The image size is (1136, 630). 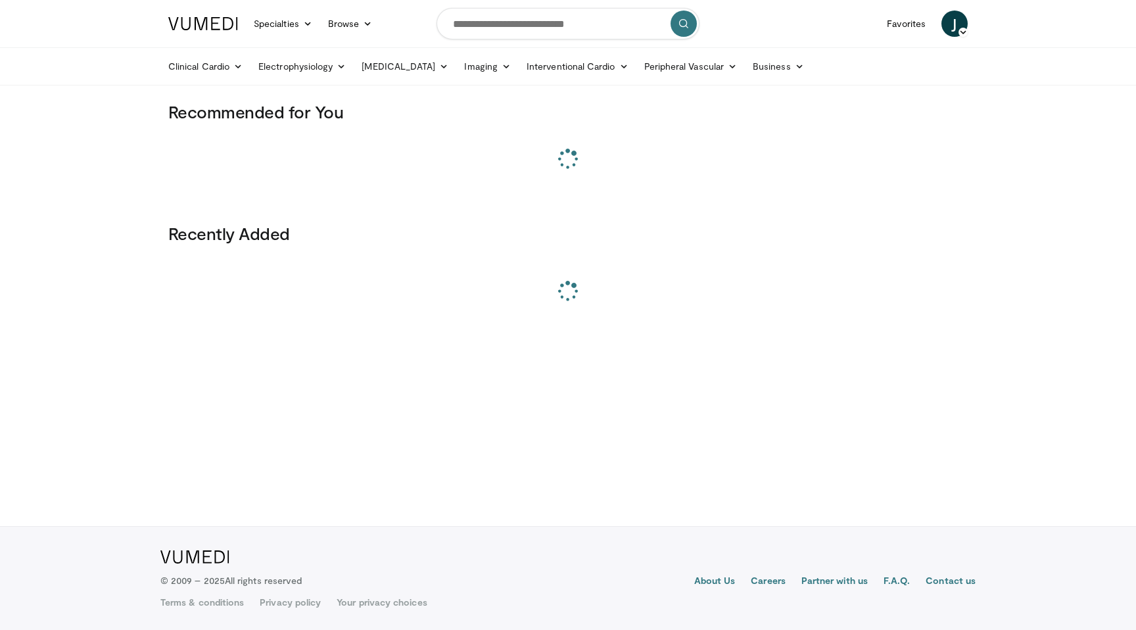 What do you see at coordinates (951, 582) in the screenshot?
I see `a: Contact us` at bounding box center [951, 582].